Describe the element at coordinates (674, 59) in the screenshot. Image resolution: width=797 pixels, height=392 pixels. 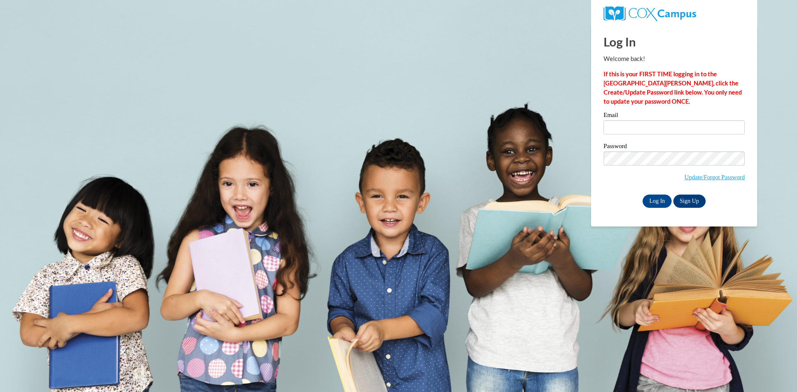
I see `p: Welcome back!` at that location.